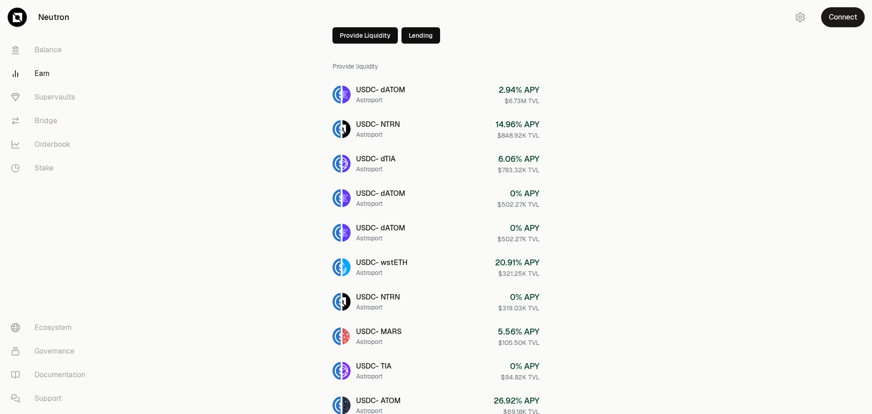 The height and width of the screenshot is (414, 872). Describe the element at coordinates (51, 374) in the screenshot. I see `a: Documentation` at that location.